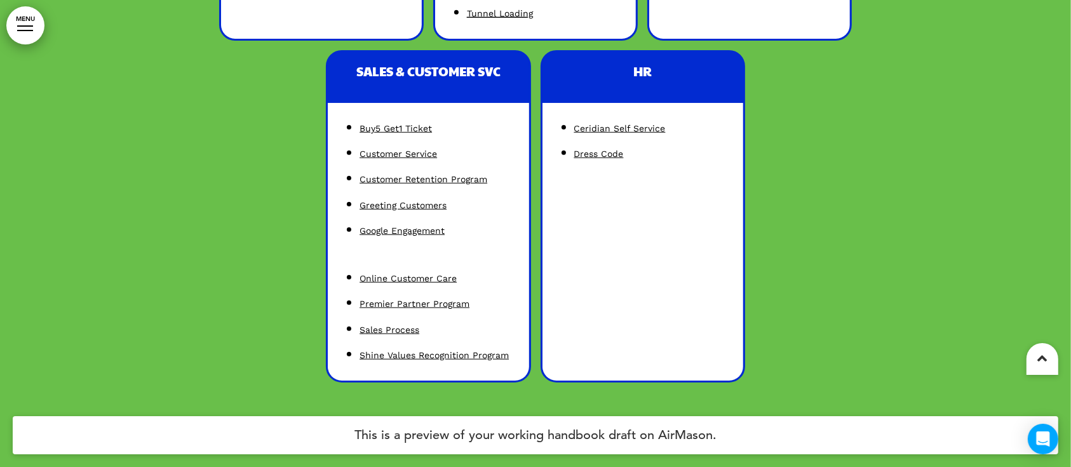 The image size is (1071, 467). Describe the element at coordinates (408, 276) in the screenshot. I see `a: Online Customer Care` at that location.